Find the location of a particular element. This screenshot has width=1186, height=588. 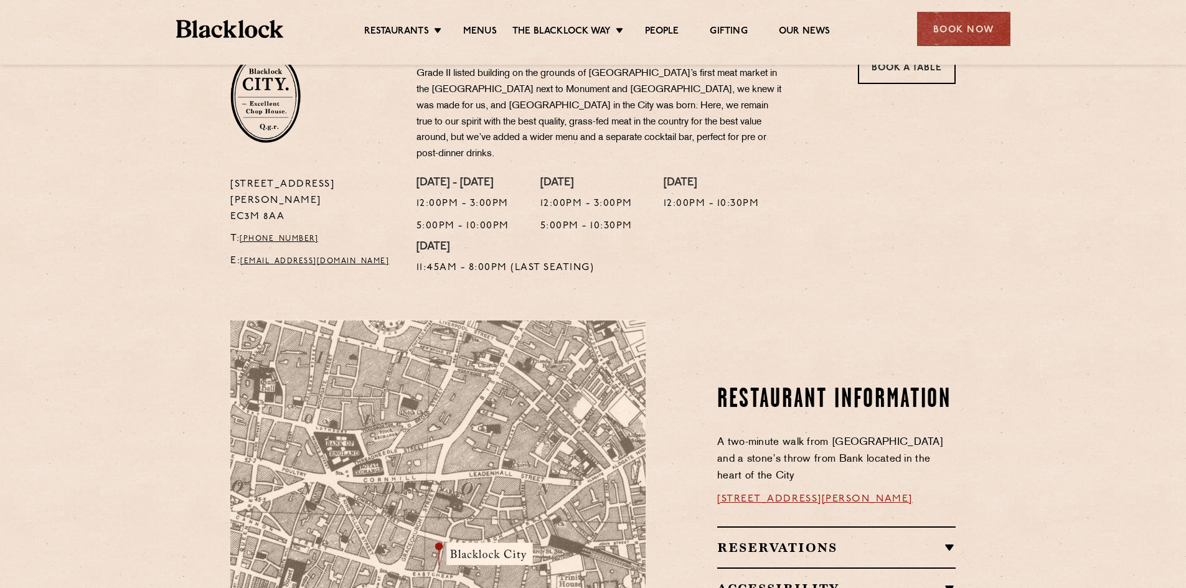

img: City-stamp-default.svg is located at coordinates (265, 96).